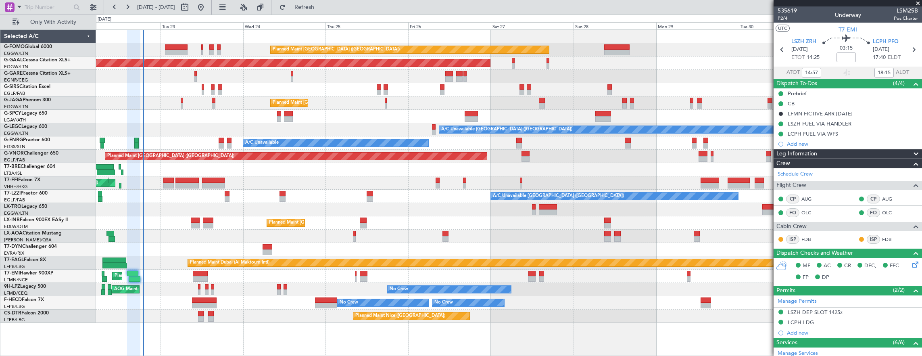  What do you see at coordinates (798, 58) in the screenshot?
I see `span: ETOT` at bounding box center [798, 58].